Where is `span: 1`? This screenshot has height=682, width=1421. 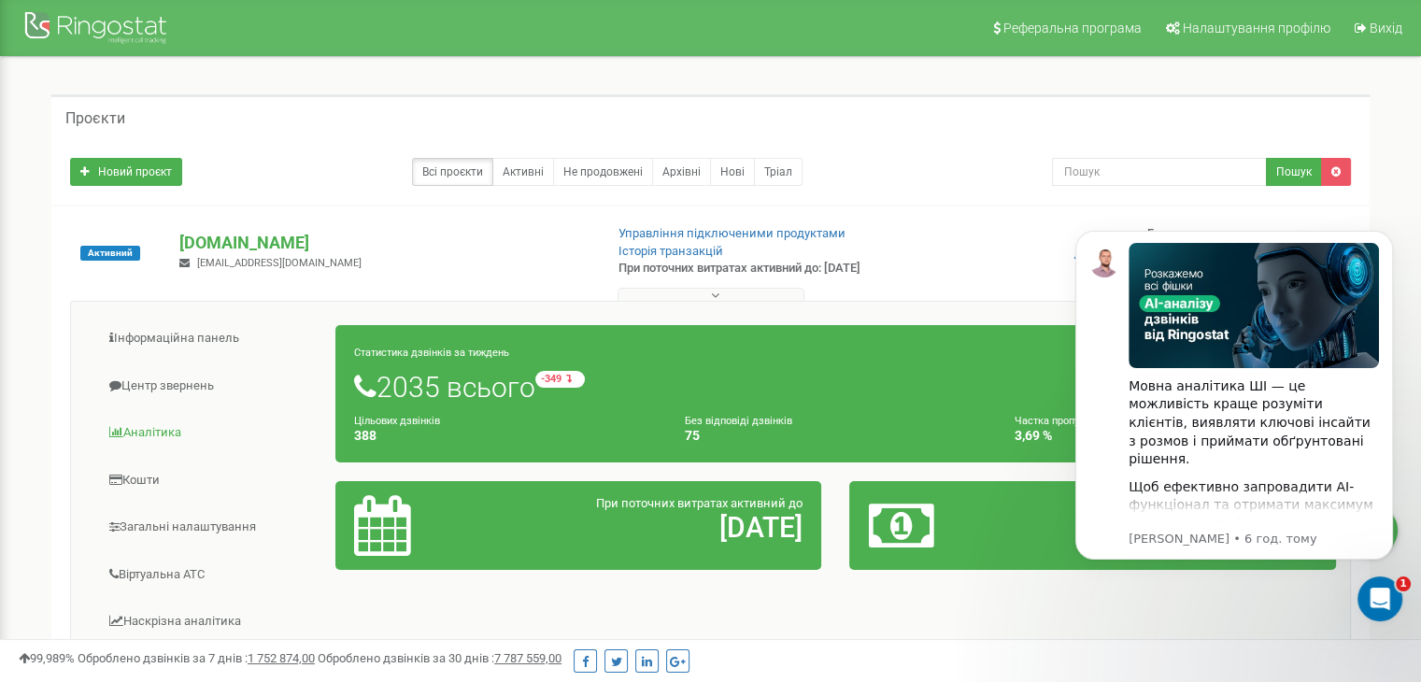
span: 1 is located at coordinates (1404, 584).